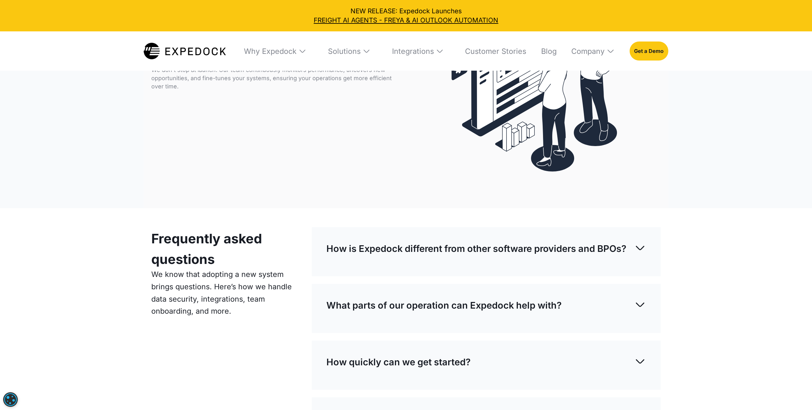 The height and width of the screenshot is (410, 812). Describe the element at coordinates (277, 78) in the screenshot. I see `p: We don’t stop at launch. Our team continuously monitors performance, uncovers new opportunities, ...` at that location.